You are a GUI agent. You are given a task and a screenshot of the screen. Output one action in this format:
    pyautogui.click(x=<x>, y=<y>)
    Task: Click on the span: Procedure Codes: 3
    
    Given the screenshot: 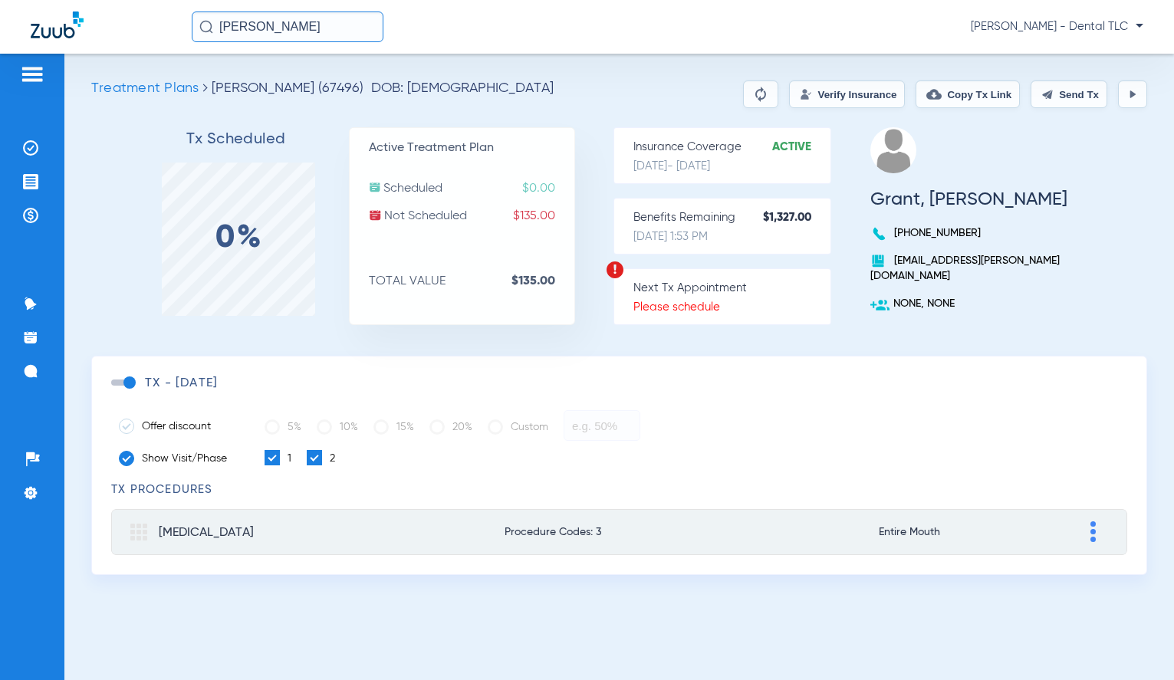 What is the action you would take?
    pyautogui.click(x=650, y=532)
    